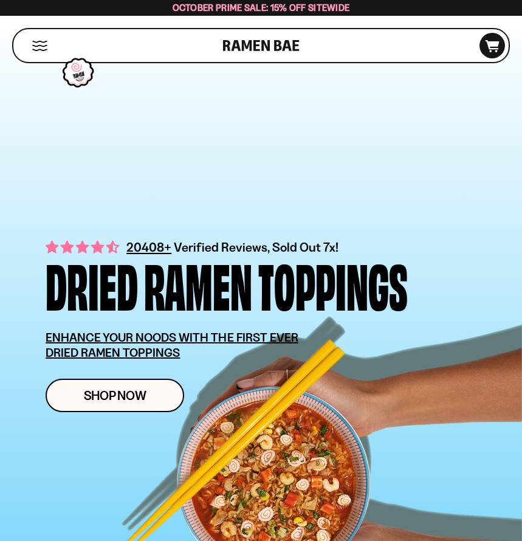 The image size is (522, 541). Describe the element at coordinates (92, 284) in the screenshot. I see `div: Dried` at that location.